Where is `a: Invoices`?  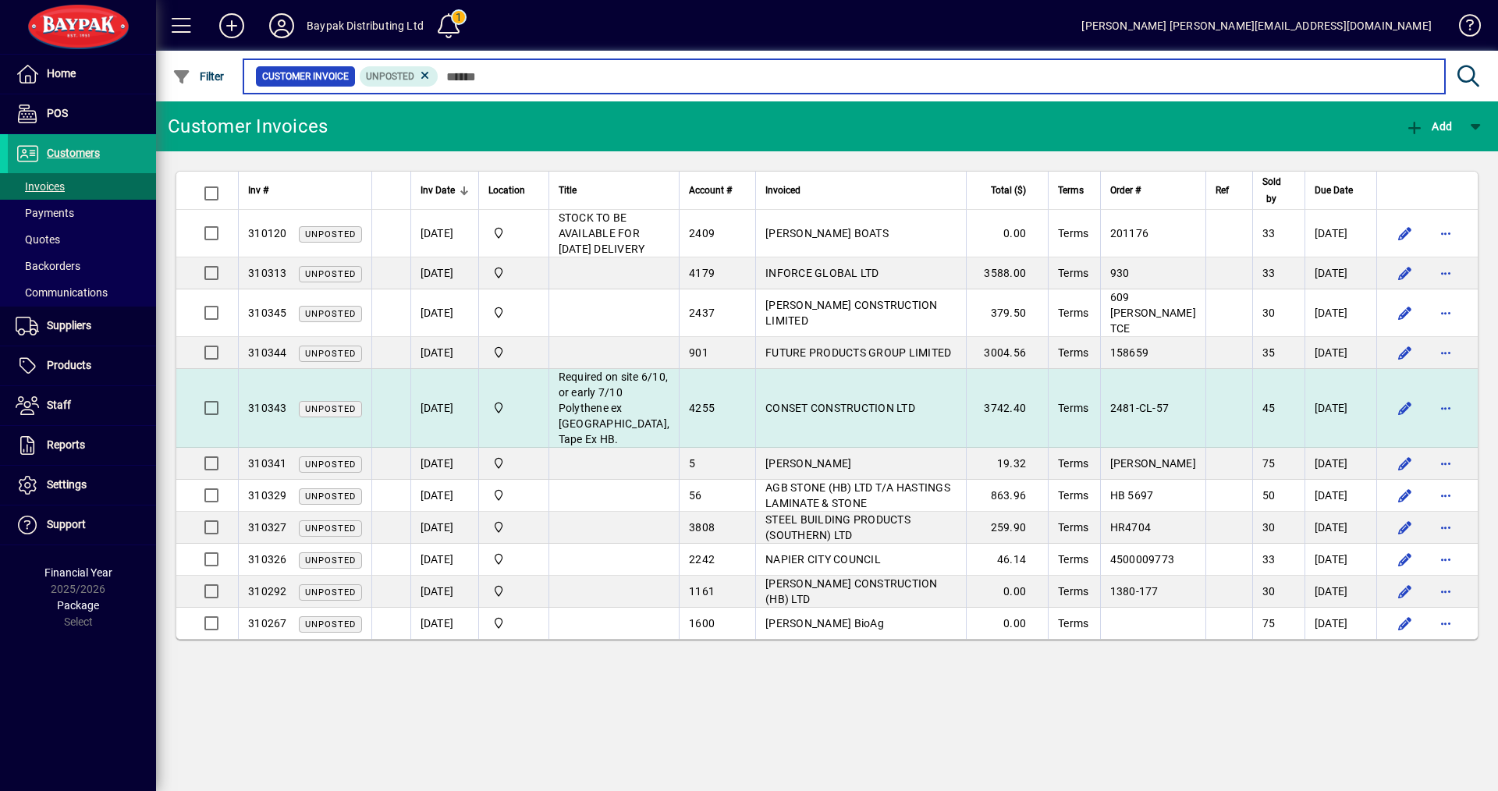
a: Invoices is located at coordinates (82, 186).